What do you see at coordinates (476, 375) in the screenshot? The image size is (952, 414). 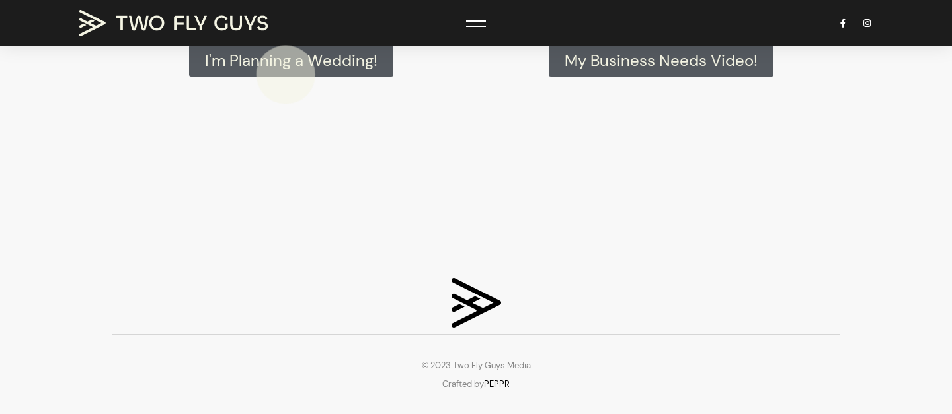 I see `small: © 2023 Two Fly Guys Media Crafted by` at bounding box center [476, 375].